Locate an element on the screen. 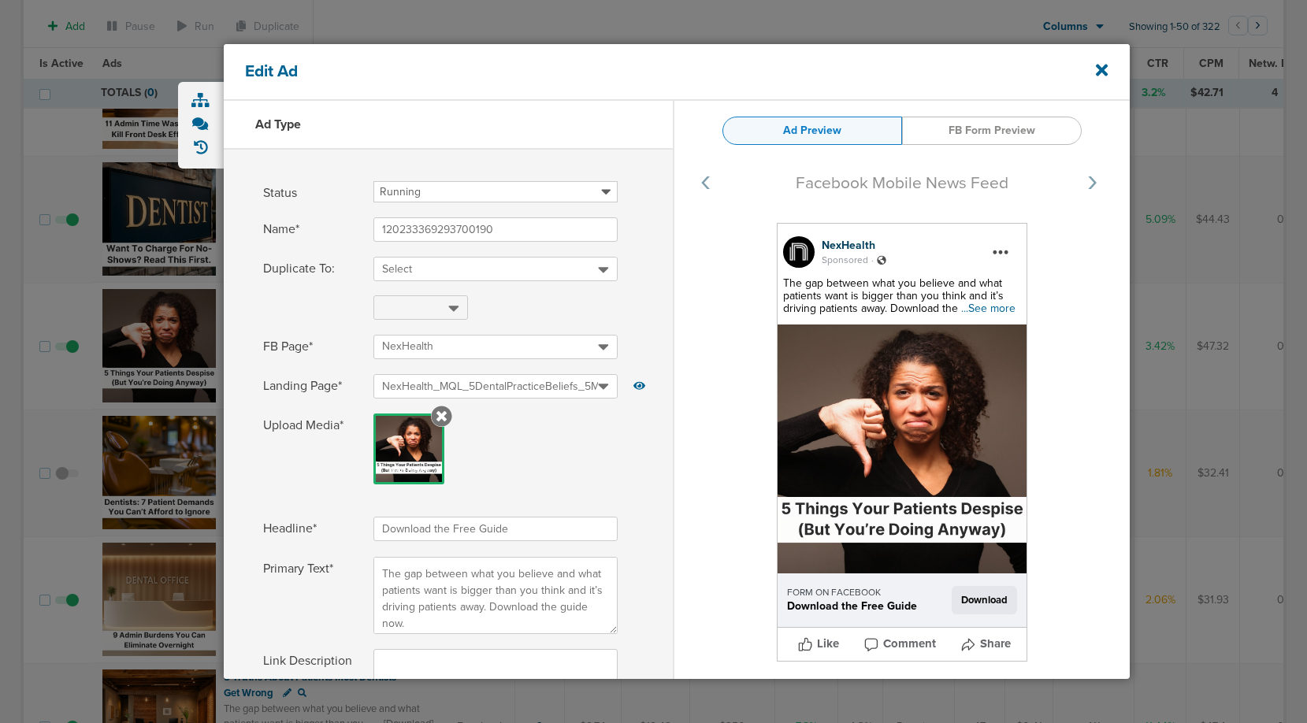 The width and height of the screenshot is (1307, 723). span: Select is located at coordinates (397, 269).